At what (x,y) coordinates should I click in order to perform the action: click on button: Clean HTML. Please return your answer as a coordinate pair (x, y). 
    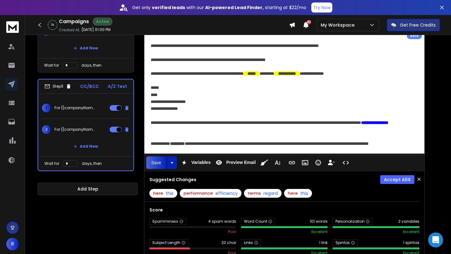
    Looking at the image, I should click on (264, 163).